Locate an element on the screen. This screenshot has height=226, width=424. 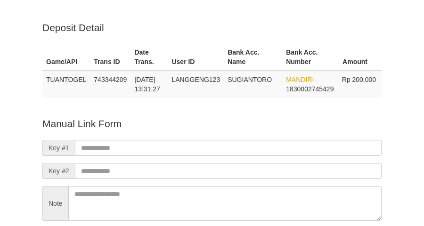
th: Bank Acc. Number is located at coordinates (310, 57).